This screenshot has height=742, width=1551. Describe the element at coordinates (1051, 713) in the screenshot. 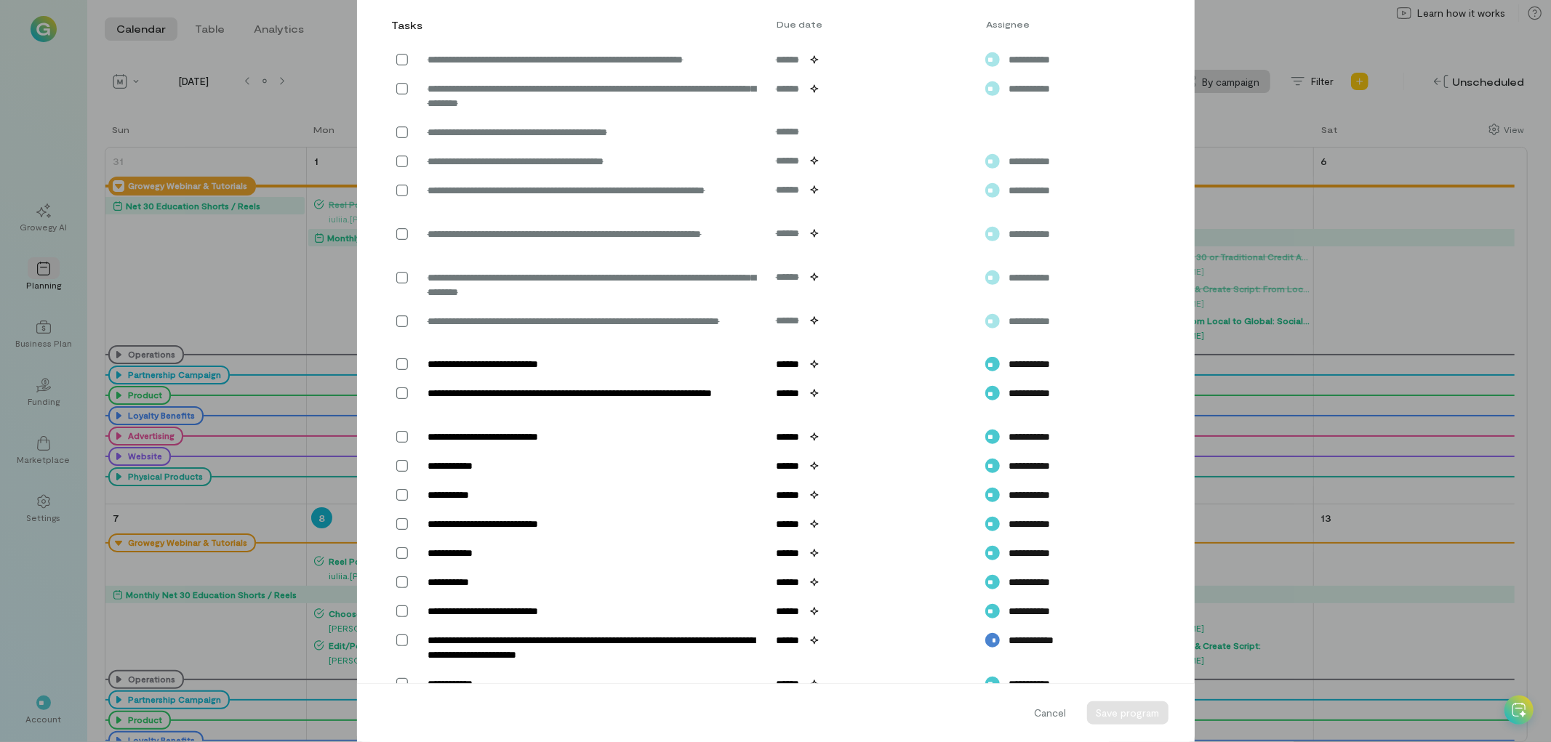

I see `span: Cancel` at that location.